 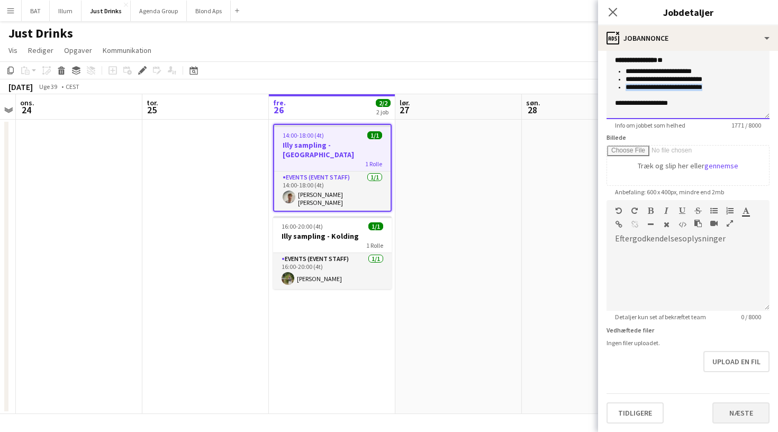 I want to click on span: Vis, so click(x=13, y=50).